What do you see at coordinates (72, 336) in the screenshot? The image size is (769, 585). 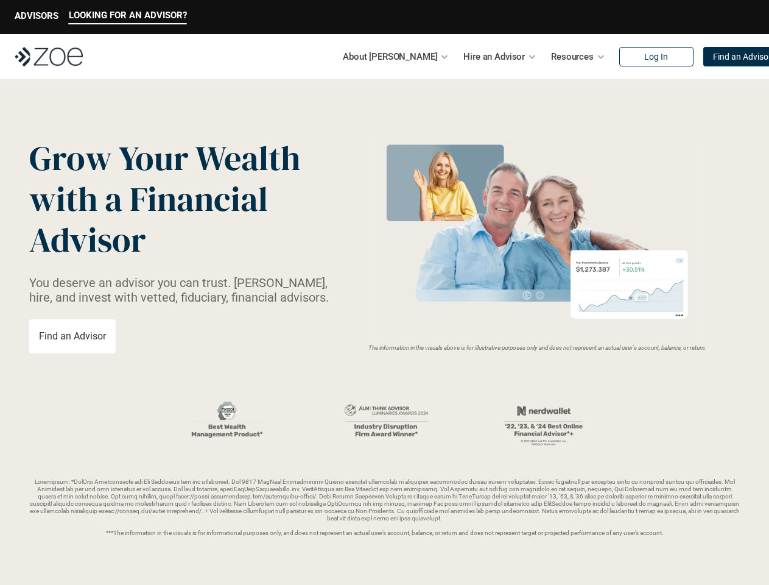 I see `a: Find an Advisor` at bounding box center [72, 336].